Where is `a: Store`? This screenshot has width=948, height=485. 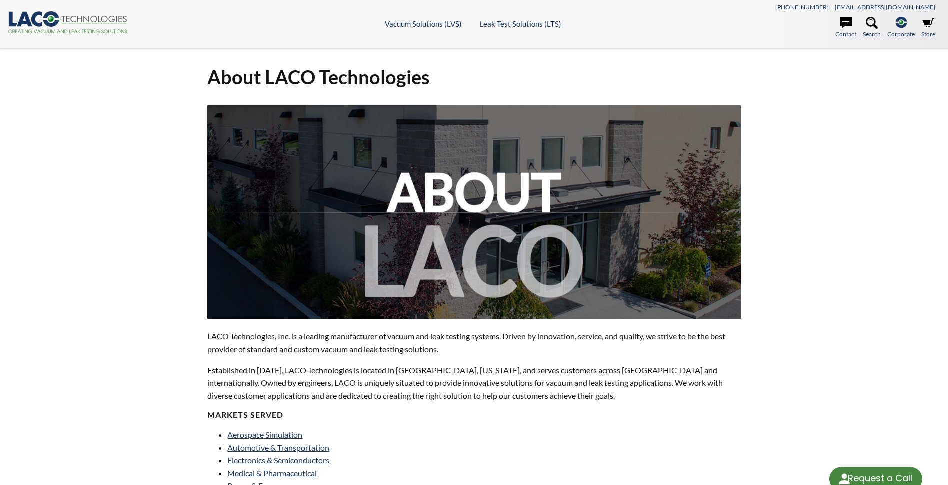 a: Store is located at coordinates (928, 28).